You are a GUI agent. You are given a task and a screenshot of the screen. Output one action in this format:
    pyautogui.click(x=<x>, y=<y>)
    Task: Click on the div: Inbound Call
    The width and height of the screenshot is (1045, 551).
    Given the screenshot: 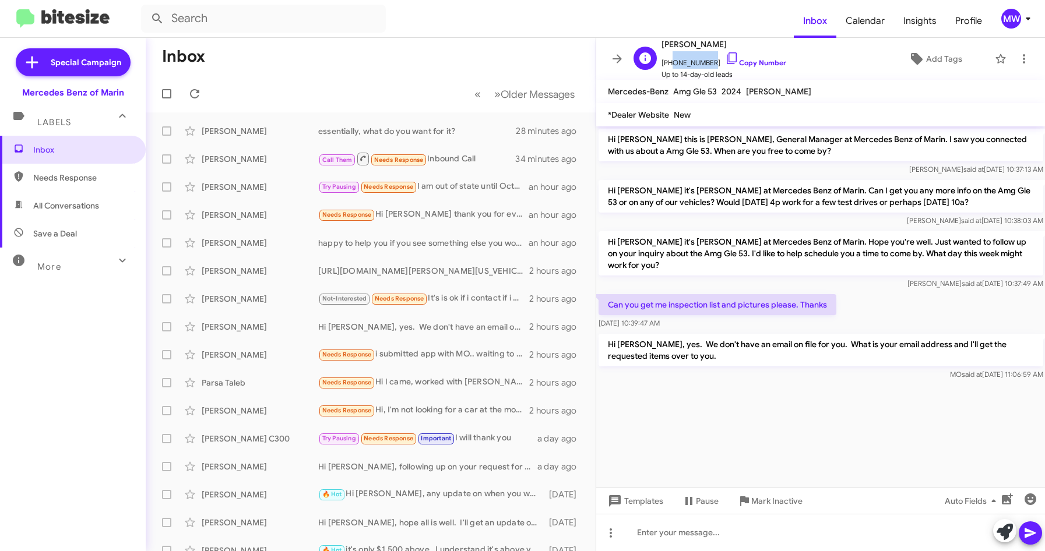 What is the action you would take?
    pyautogui.click(x=417, y=158)
    